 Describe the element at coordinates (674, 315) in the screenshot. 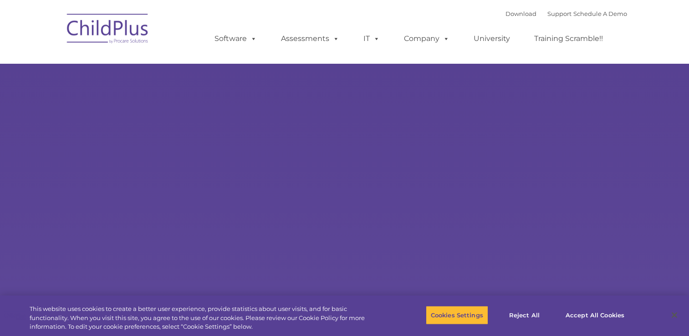

I see `button: Close` at that location.